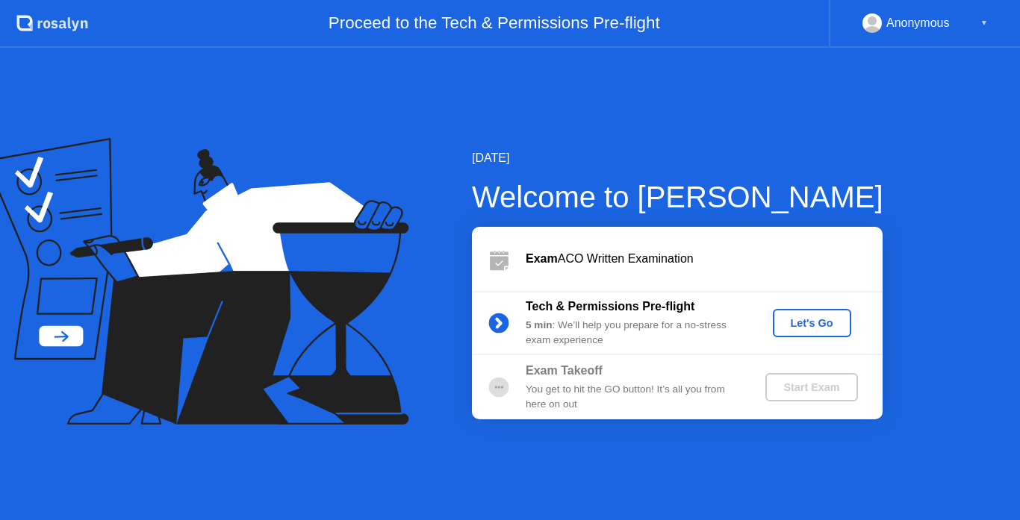 The image size is (1020, 520). I want to click on b: Exam Takeoff, so click(564, 370).